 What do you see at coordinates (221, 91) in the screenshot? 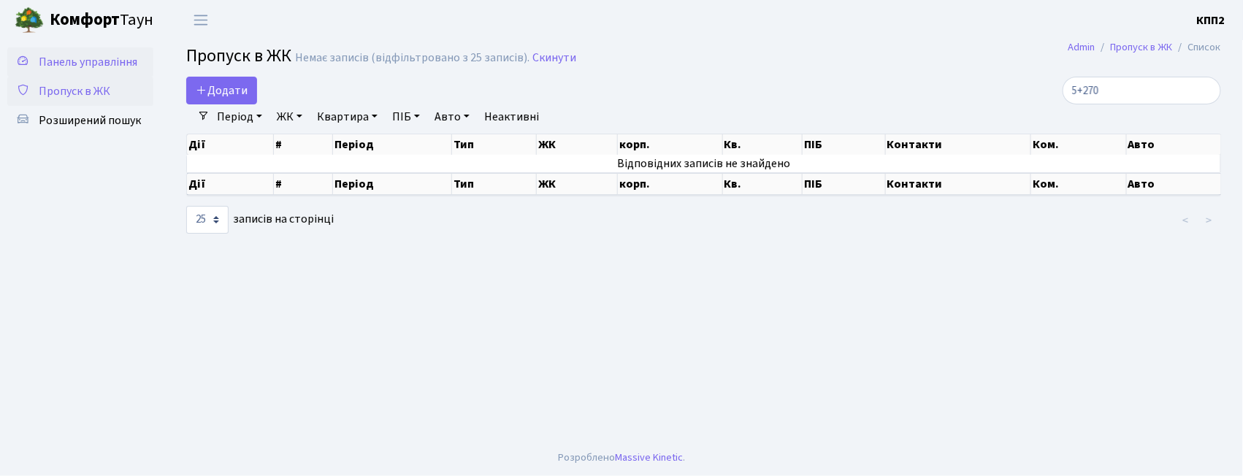
I see `a: Додати` at bounding box center [221, 91].